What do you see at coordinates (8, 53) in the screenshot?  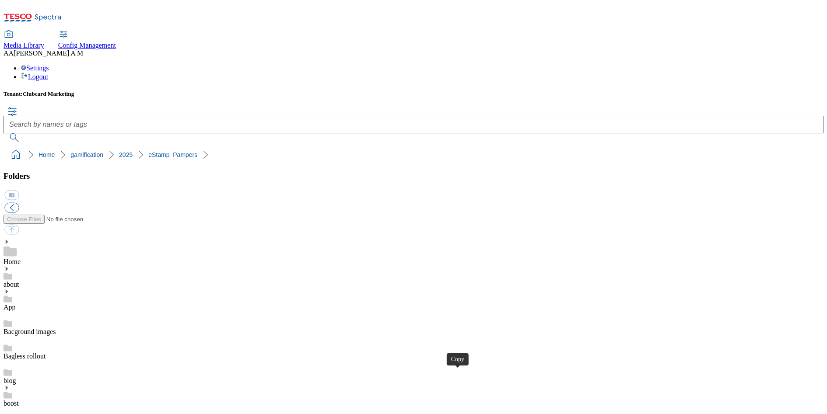 I see `span: AA` at bounding box center [8, 53].